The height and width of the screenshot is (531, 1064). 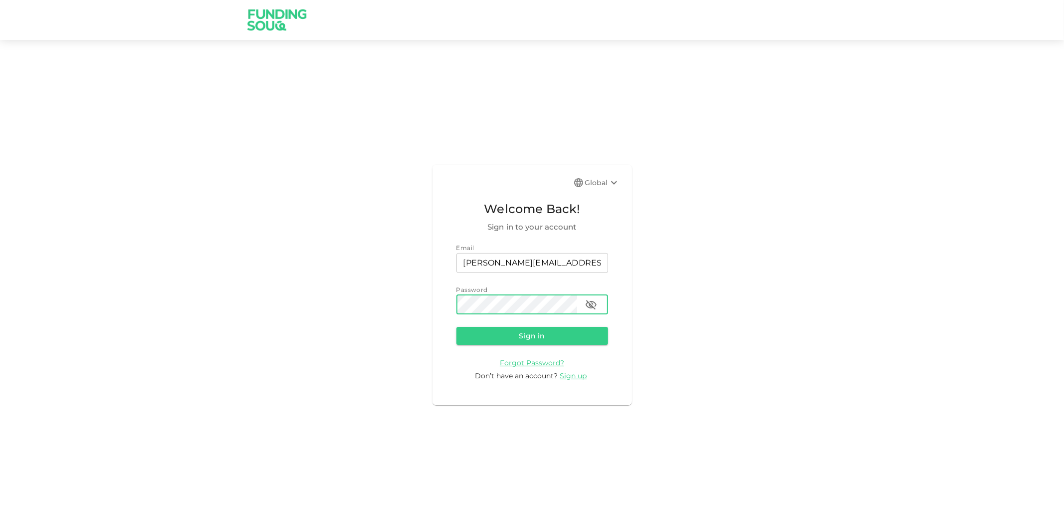 What do you see at coordinates (532, 209) in the screenshot?
I see `span: Welcome Back!` at bounding box center [532, 209].